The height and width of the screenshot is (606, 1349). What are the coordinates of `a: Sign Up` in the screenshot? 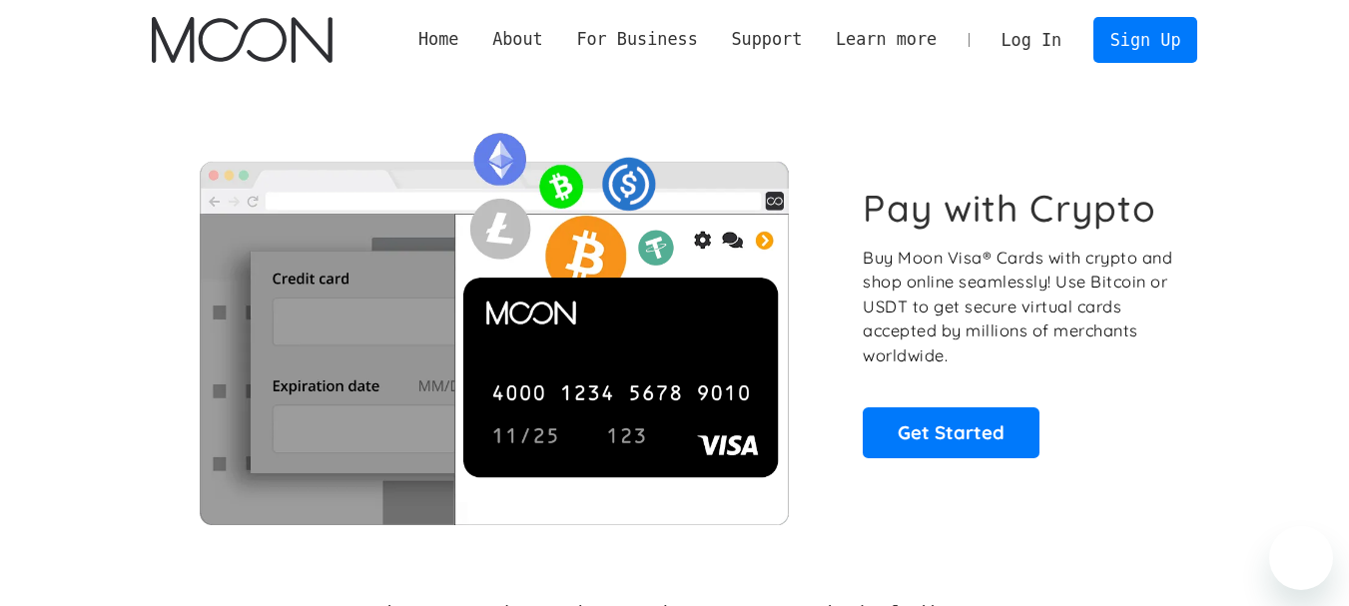 It's located at (1145, 39).